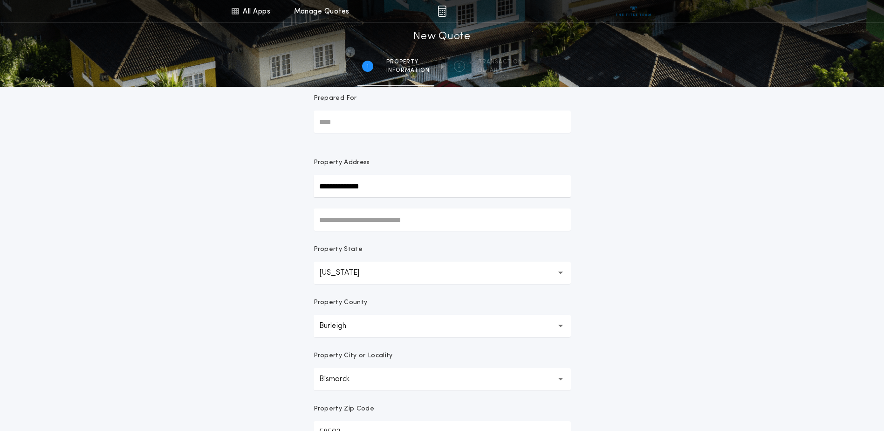 This screenshot has height=431, width=884. What do you see at coordinates (442, 163) in the screenshot?
I see `p: Property Address` at bounding box center [442, 163].